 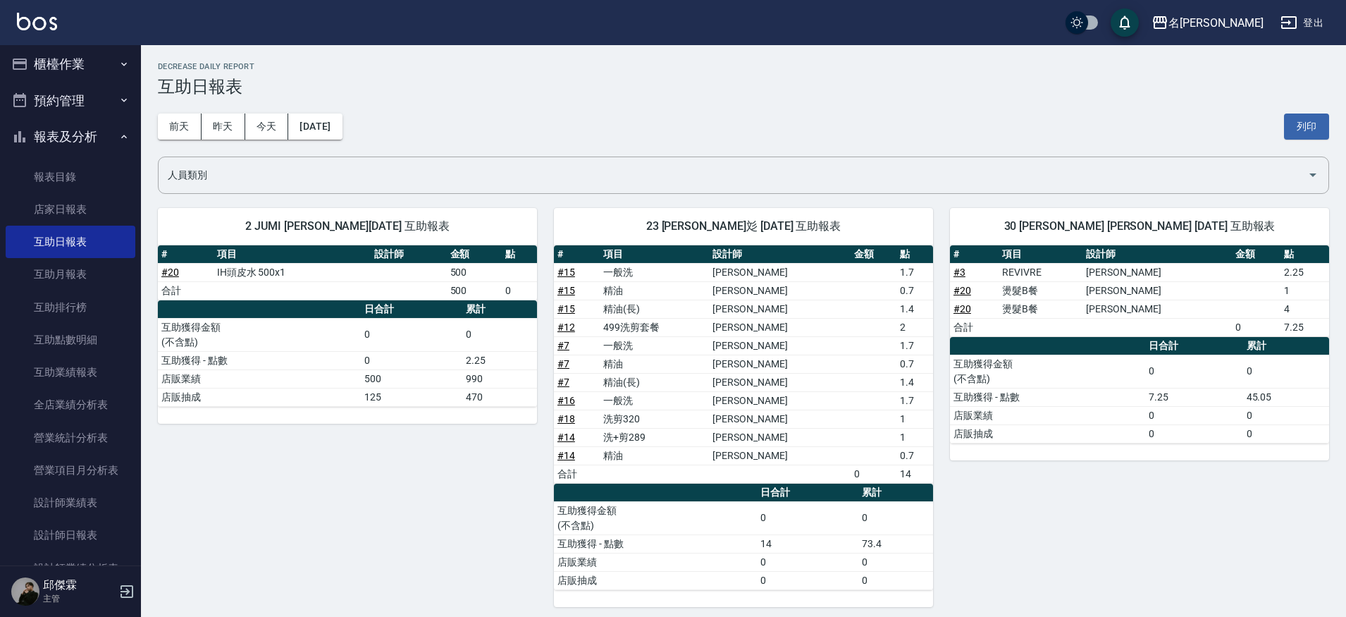 I want to click on td: 14, so click(x=915, y=474).